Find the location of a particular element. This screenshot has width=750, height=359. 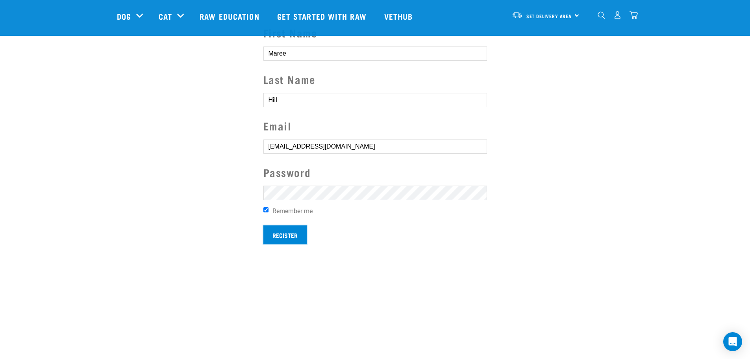

label: Email is located at coordinates (375, 126).